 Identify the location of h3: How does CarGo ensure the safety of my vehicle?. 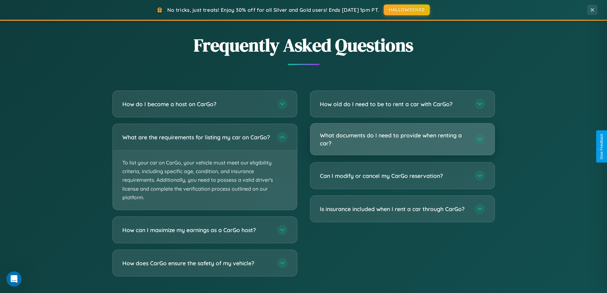
(197, 263).